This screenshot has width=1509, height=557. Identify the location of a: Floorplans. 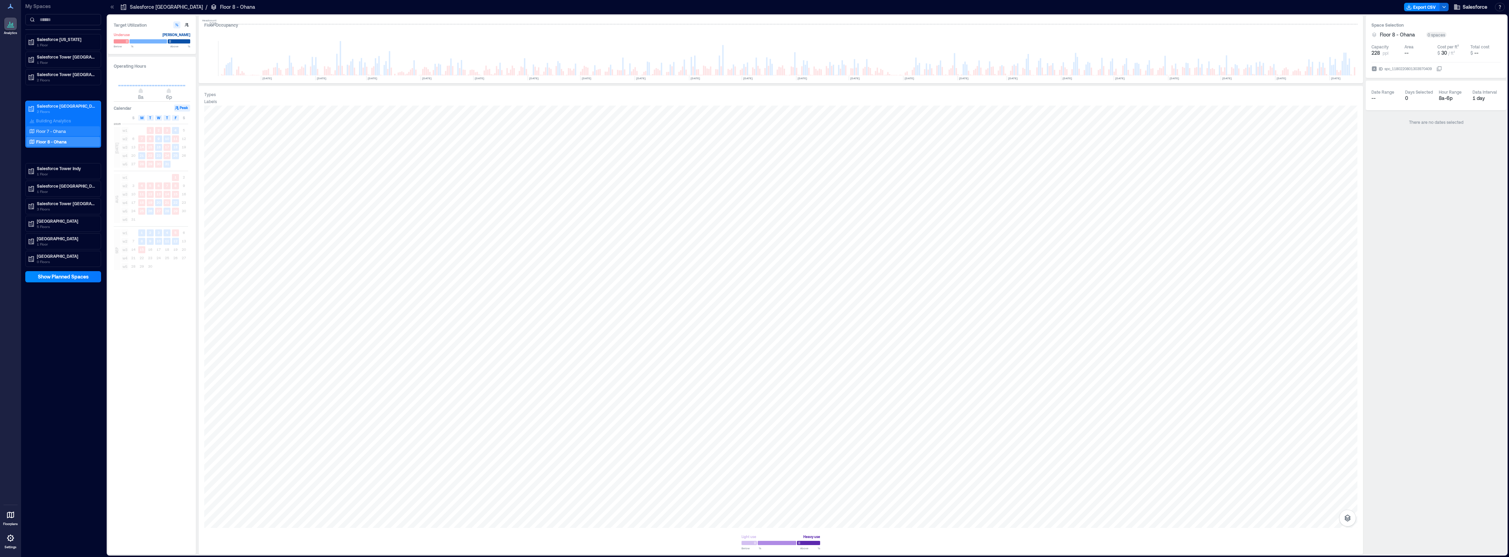
(11, 518).